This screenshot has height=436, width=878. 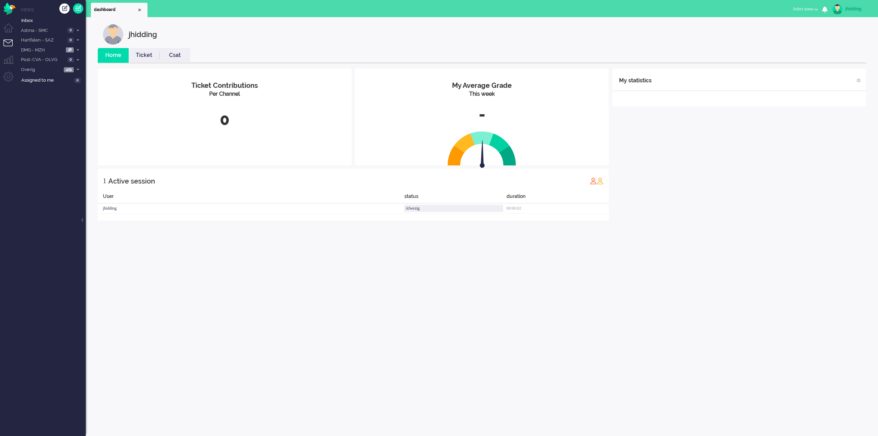 I want to click on div: Create ticket, so click(x=64, y=9).